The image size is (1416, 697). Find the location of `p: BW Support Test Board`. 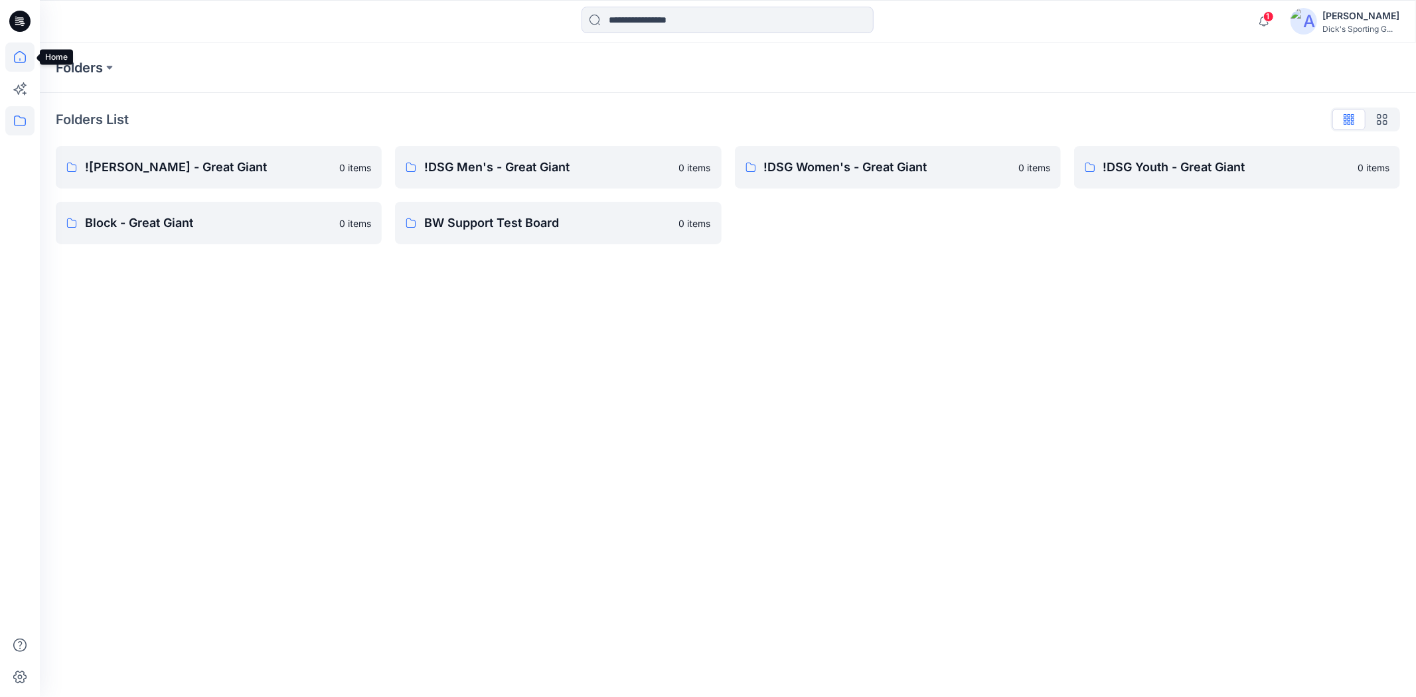

p: BW Support Test Board is located at coordinates (547, 223).